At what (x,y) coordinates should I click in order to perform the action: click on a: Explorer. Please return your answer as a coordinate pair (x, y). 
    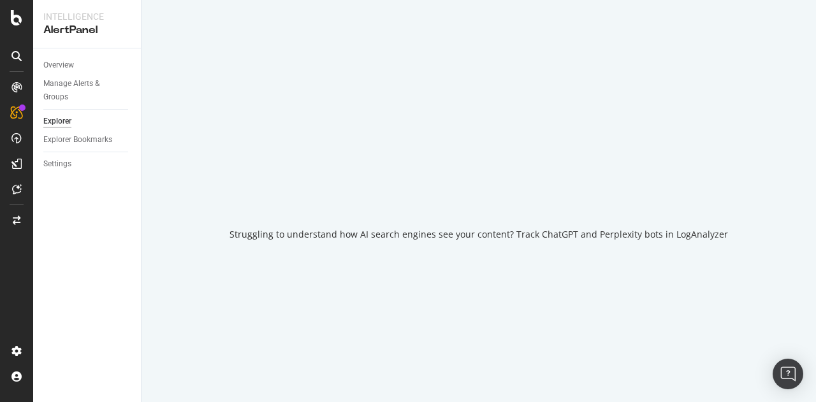
    Looking at the image, I should click on (87, 121).